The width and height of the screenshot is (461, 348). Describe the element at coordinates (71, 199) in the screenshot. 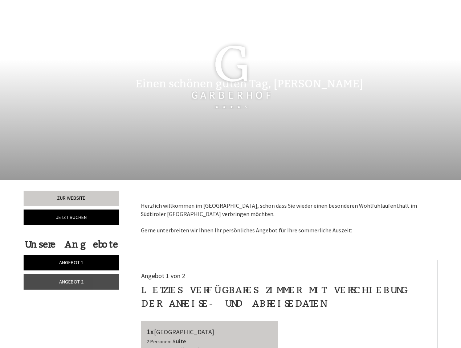

I see `a: Zur Website` at that location.